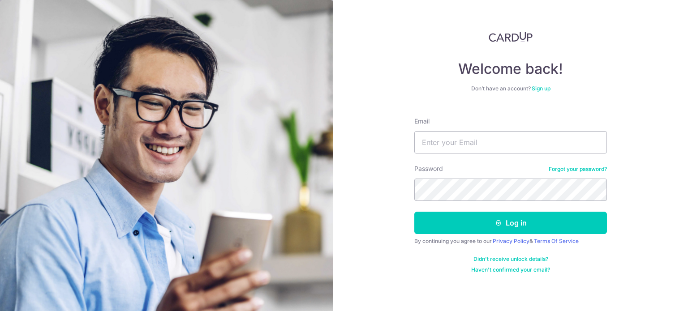 Image resolution: width=688 pixels, height=311 pixels. Describe the element at coordinates (541, 88) in the screenshot. I see `a: Sign up` at that location.